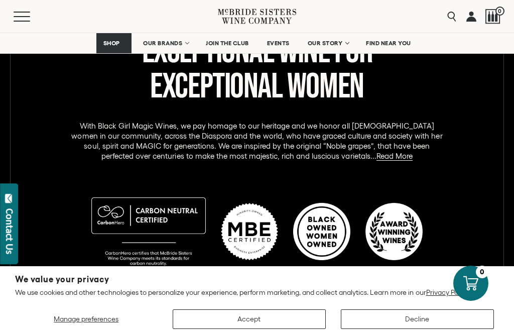  What do you see at coordinates (325, 87) in the screenshot?
I see `span: Women` at bounding box center [325, 87].